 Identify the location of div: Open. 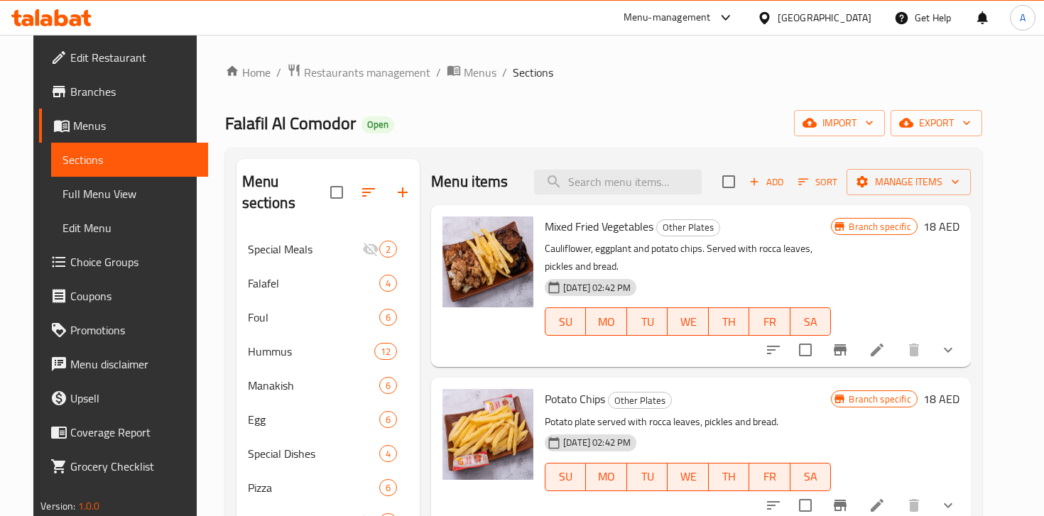
(378, 125).